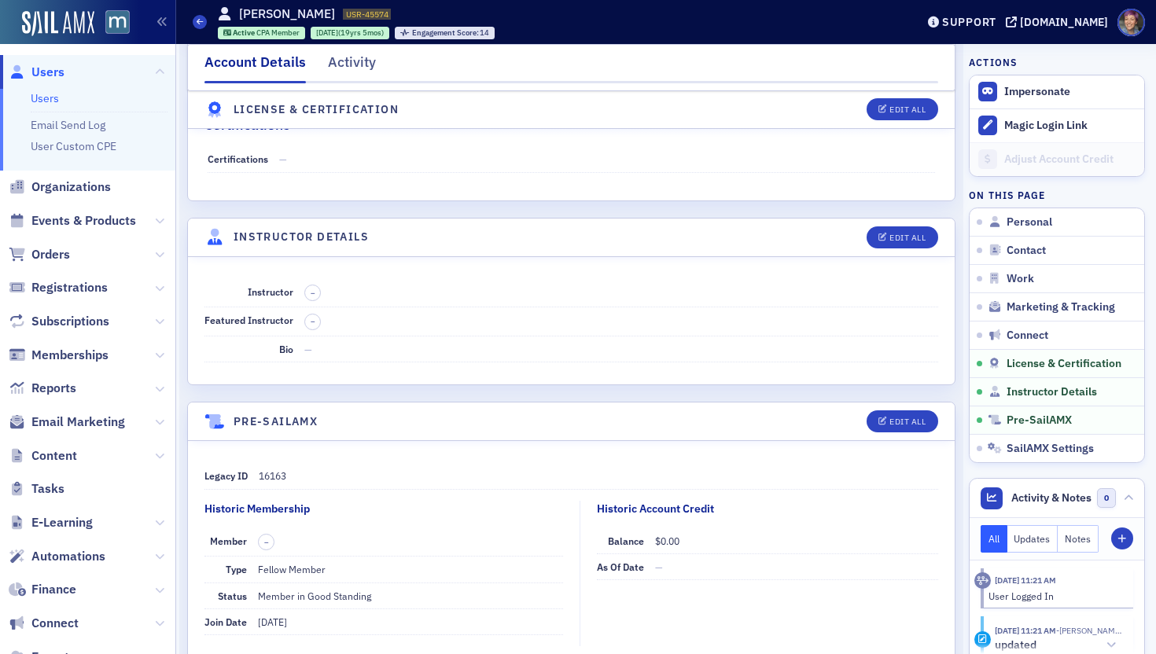 This screenshot has width=1156, height=654. What do you see at coordinates (1130, 22) in the screenshot?
I see `span: Profile` at bounding box center [1130, 22].